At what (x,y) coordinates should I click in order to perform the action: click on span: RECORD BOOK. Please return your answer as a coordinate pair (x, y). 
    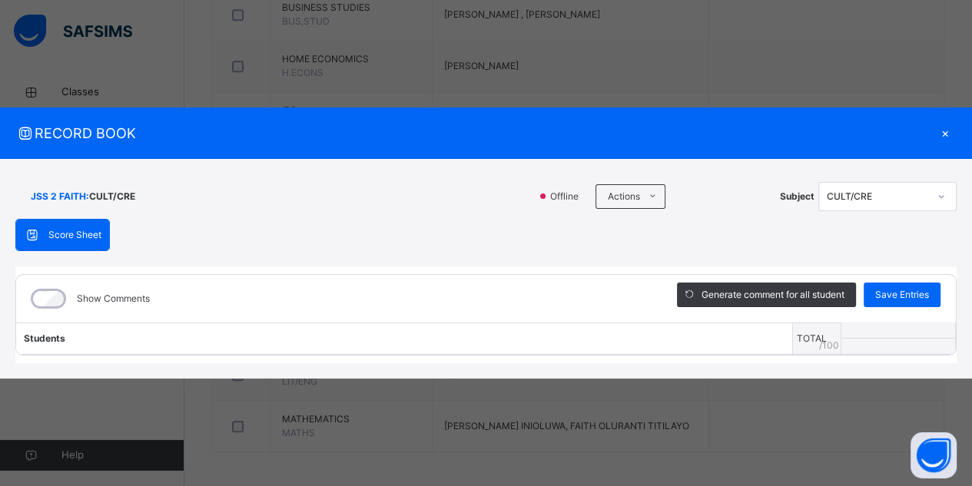
    Looking at the image, I should click on (474, 133).